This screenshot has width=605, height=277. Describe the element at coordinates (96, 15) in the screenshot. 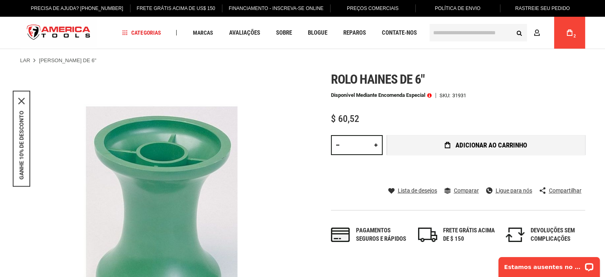

I see `button: Abra o widget de bate-papo do LiveChat` at that location.